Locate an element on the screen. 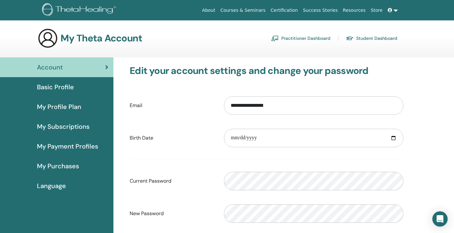 The height and width of the screenshot is (233, 454). span: Language is located at coordinates (51, 186).